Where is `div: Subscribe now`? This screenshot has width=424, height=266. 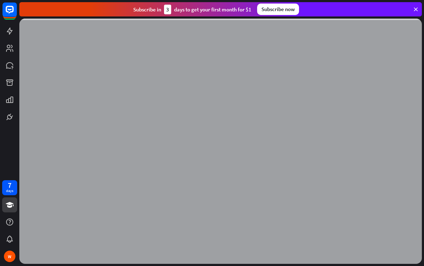
div: Subscribe now is located at coordinates (278, 9).